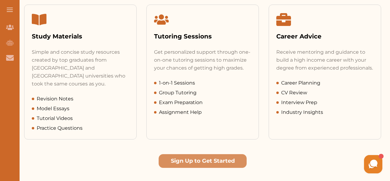  I want to click on div: Receive mentoring and guidance to build a high income career with your degree from experienced pr..., so click(325, 60).